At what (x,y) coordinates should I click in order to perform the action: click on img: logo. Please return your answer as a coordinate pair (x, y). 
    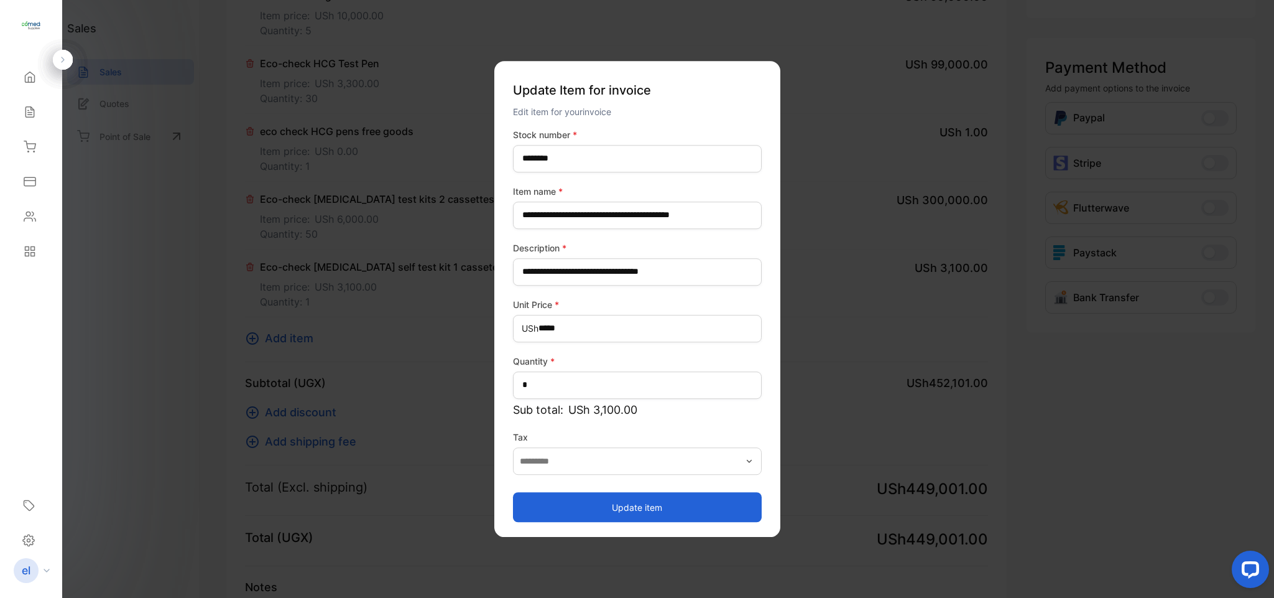
    Looking at the image, I should click on (31, 25).